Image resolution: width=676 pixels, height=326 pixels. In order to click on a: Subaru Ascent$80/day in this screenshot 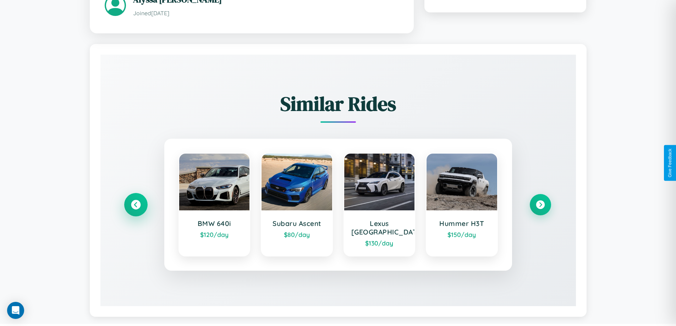, I will do `click(297, 205)`.